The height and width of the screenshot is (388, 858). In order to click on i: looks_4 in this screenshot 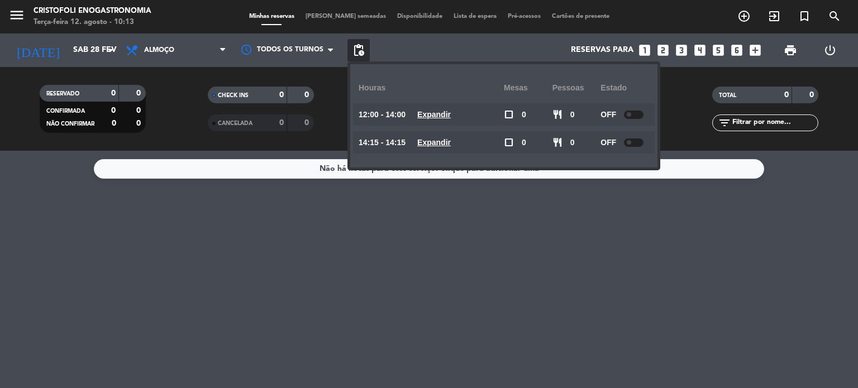, I will do `click(700, 50)`.